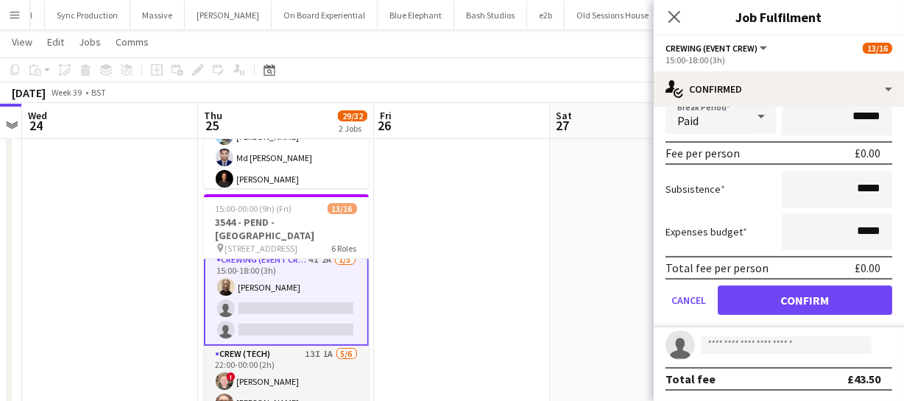 The image size is (904, 401). Describe the element at coordinates (353, 128) in the screenshot. I see `div: 2 Jobs` at that location.